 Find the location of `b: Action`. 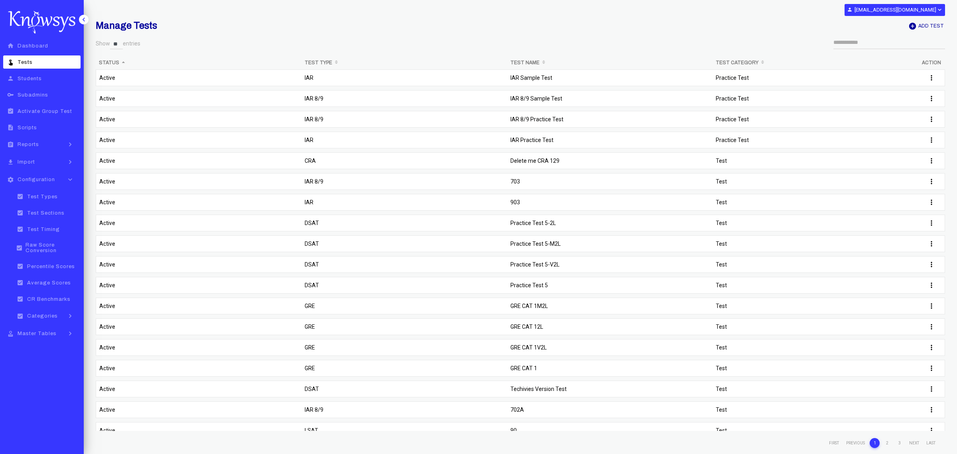

b: Action is located at coordinates (932, 63).